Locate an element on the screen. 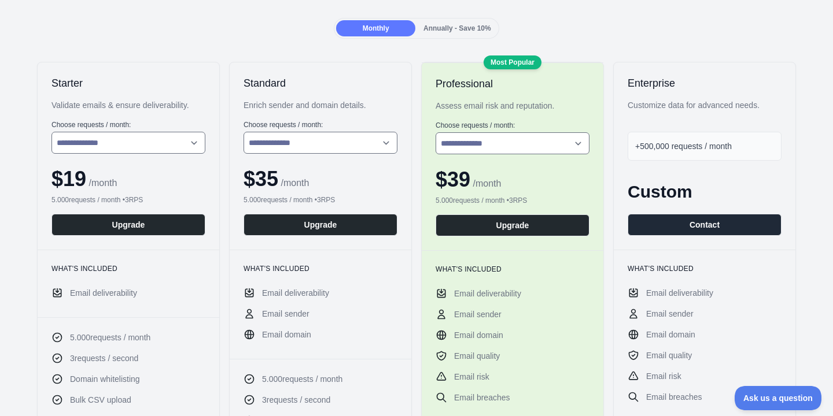 The image size is (833, 416). span: Custom is located at coordinates (660, 191).